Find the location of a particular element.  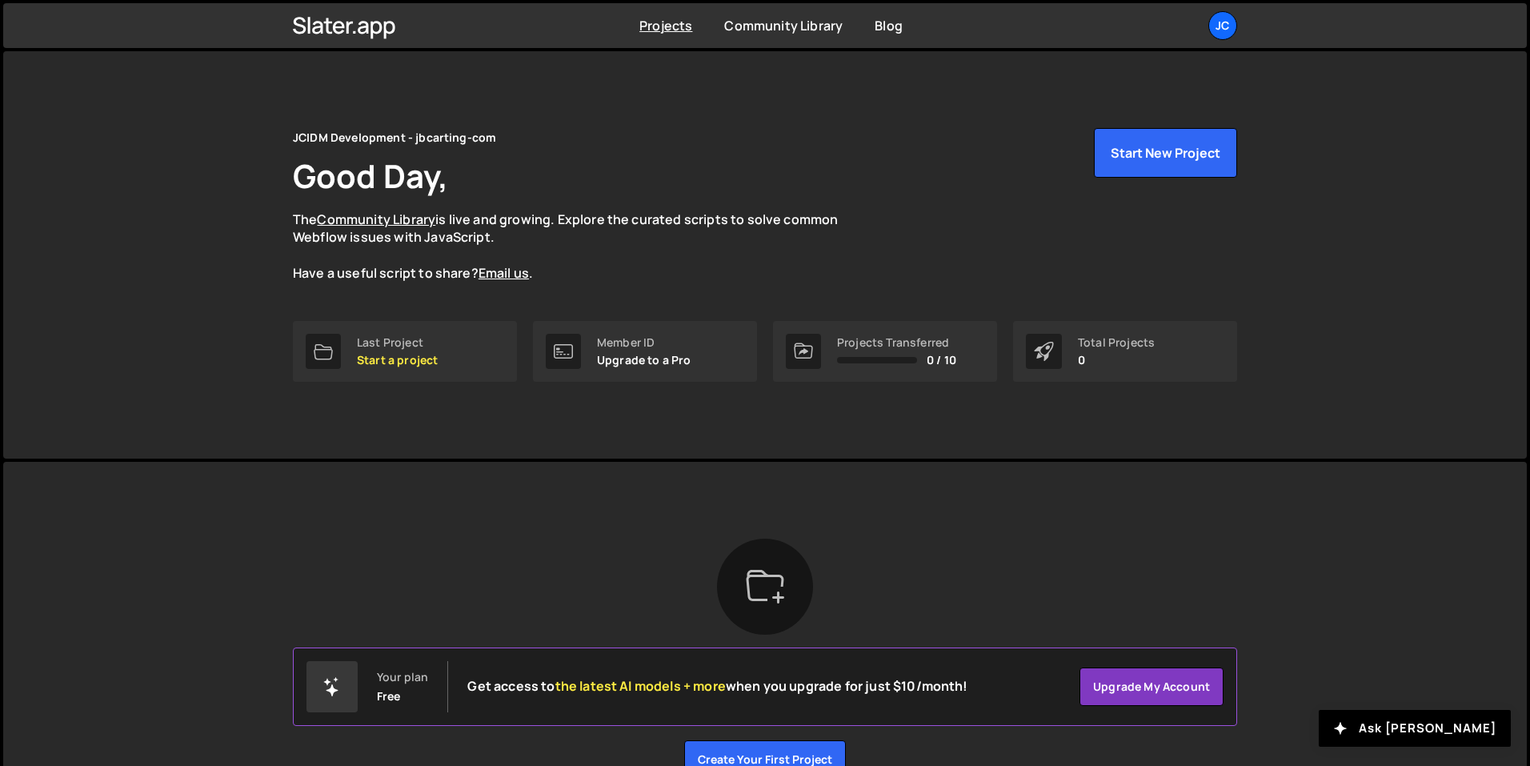

button: Start New Project is located at coordinates (1165, 153).